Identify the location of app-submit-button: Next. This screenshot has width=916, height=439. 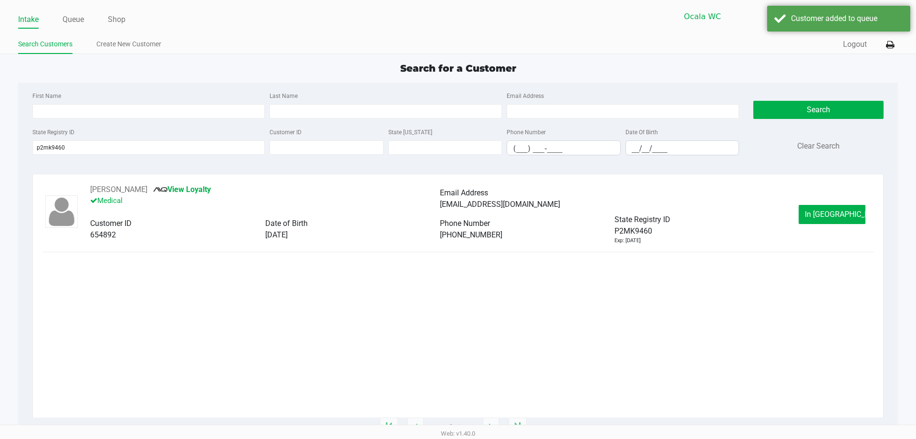
(491, 427).